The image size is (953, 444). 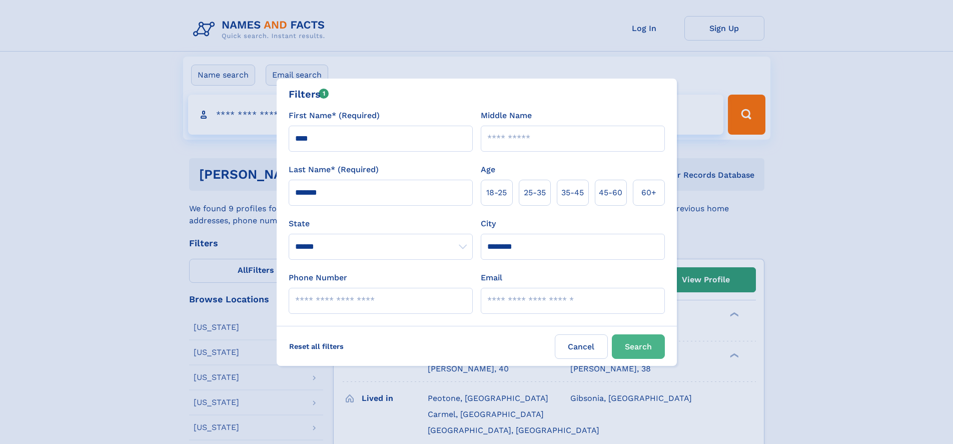 What do you see at coordinates (649, 193) in the screenshot?
I see `span: 60+` at bounding box center [649, 193].